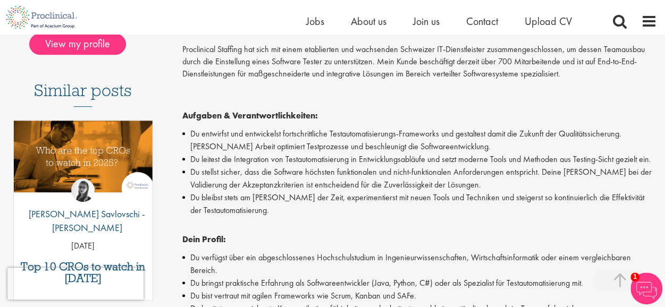 The image size is (665, 307). What do you see at coordinates (419, 140) in the screenshot?
I see `li: Du entwirfst und entwickelst fortschrittliche Testautomatisierungs-Frameworks und gestaltest dami...` at bounding box center [419, 140].